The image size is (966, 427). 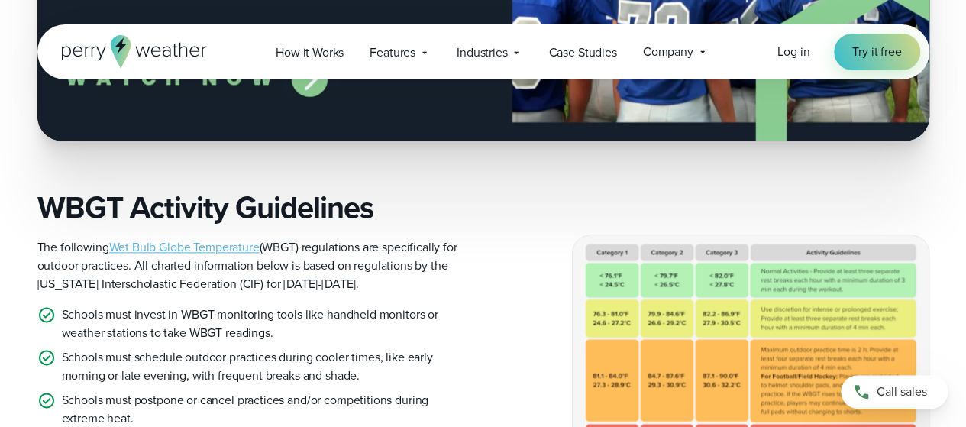 I want to click on p: Schools must invest in WBGT monitoring tools like handheld monitors or weather stations to take W..., so click(x=266, y=324).